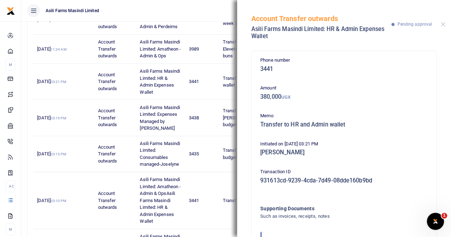 This screenshot has width=451, height=237. What do you see at coordinates (246, 154) in the screenshot?
I see `span: Transfer to Operations budget week 35` at bounding box center [246, 154].